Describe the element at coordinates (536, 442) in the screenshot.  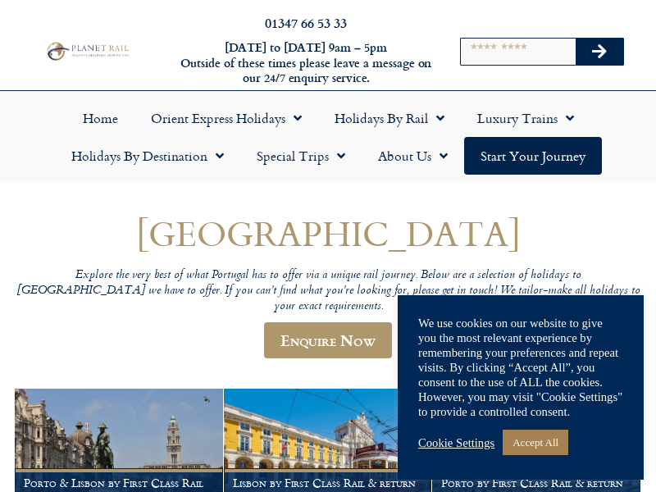
I see `a: Accept All` at that location.